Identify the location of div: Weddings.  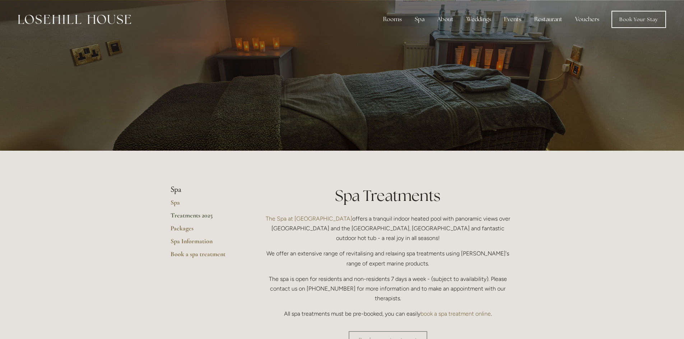
(479, 19).